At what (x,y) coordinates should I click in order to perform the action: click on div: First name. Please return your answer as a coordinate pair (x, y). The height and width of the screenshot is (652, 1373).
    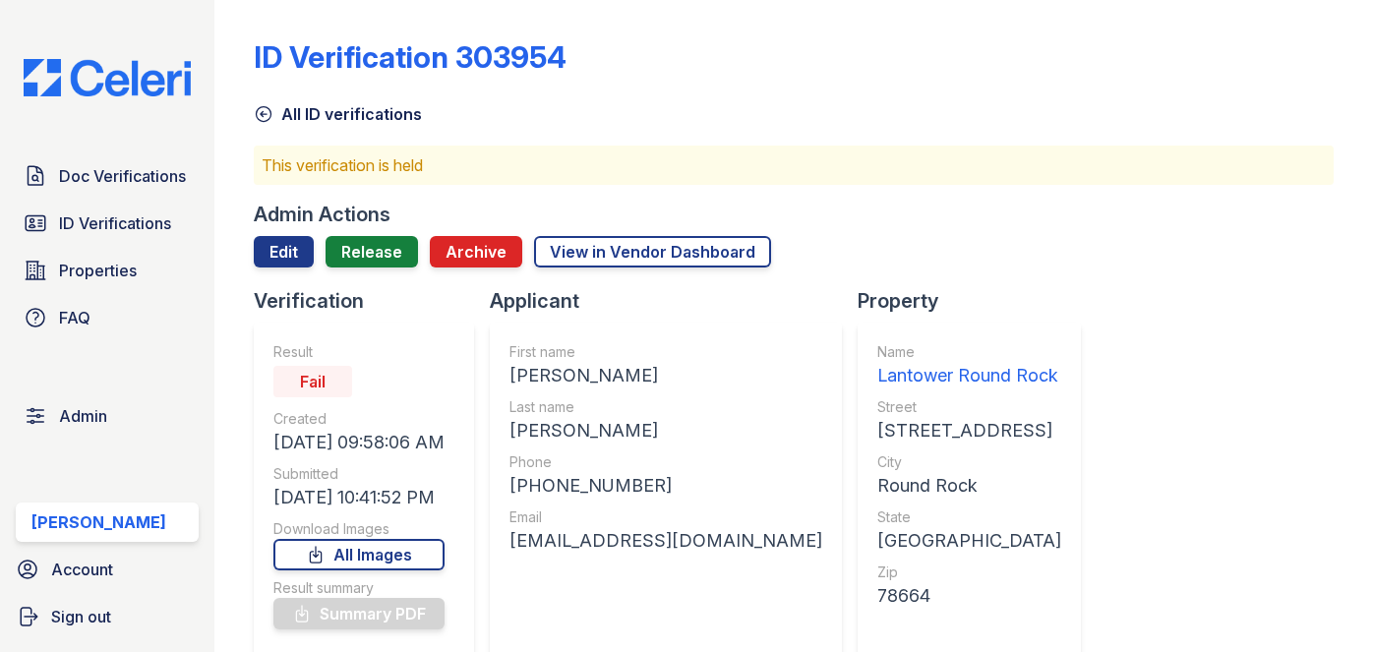
    Looking at the image, I should click on (666, 352).